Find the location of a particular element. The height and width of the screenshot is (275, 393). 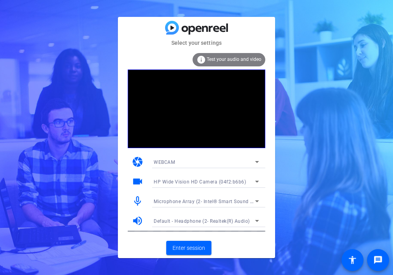

mat-icon: message is located at coordinates (378, 260).